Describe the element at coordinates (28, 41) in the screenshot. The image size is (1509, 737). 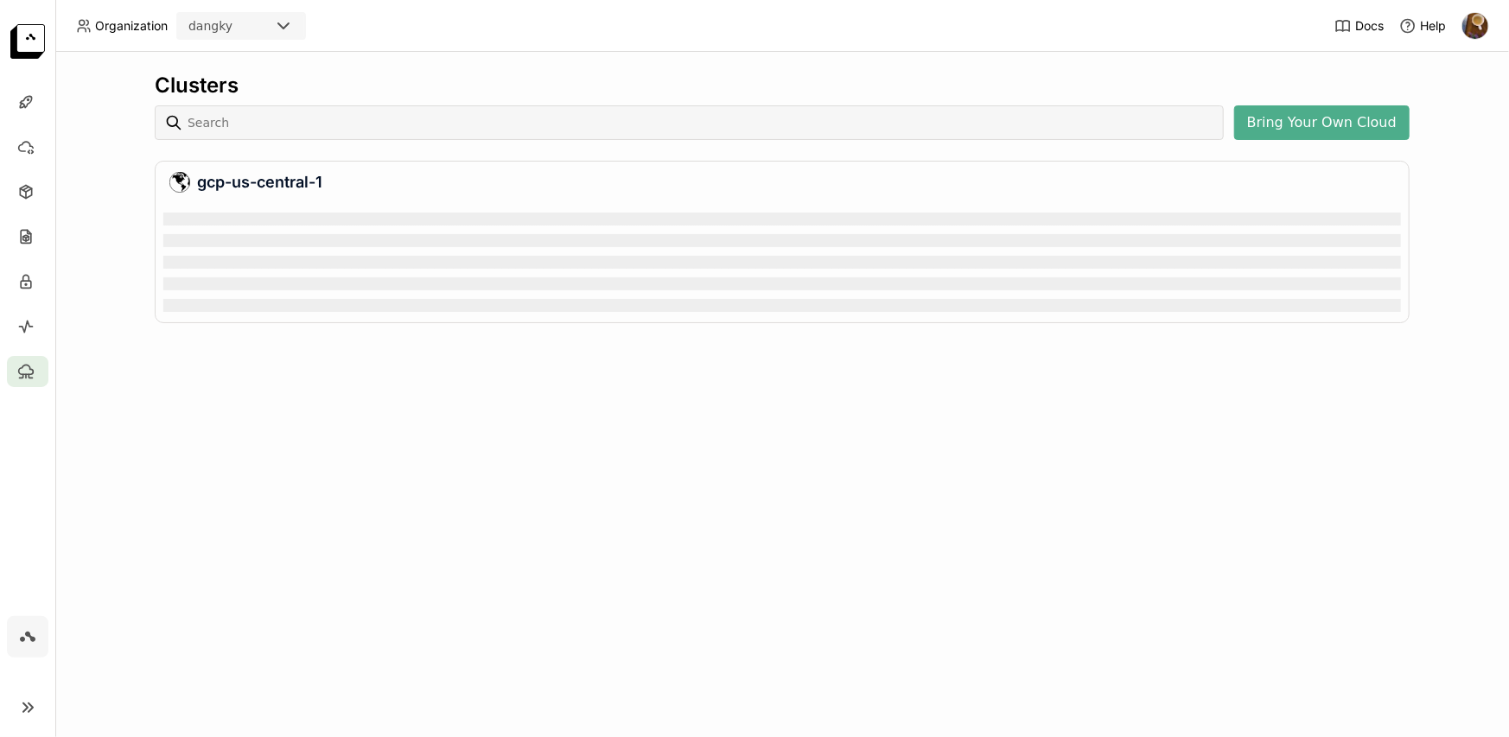
I see `img: logo` at that location.